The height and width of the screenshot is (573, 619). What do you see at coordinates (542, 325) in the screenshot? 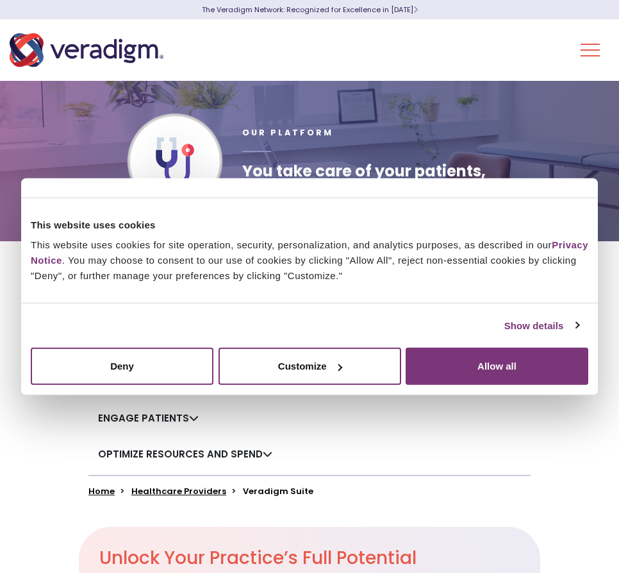
I see `a: Show details` at bounding box center [542, 325].